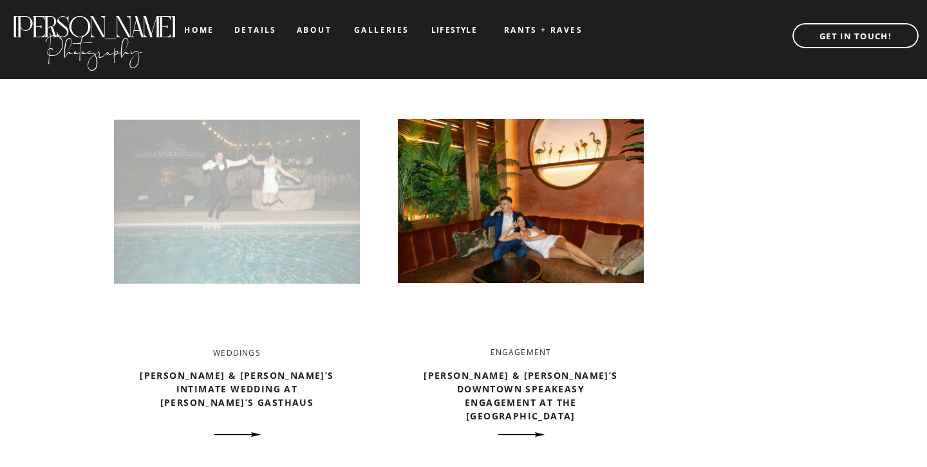  I want to click on h2: Photography, so click(93, 46).